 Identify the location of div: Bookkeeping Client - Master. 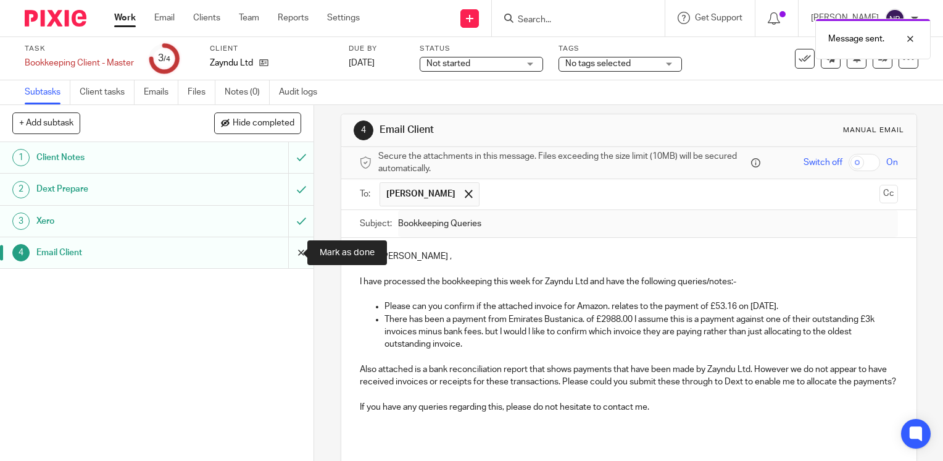
(79, 63).